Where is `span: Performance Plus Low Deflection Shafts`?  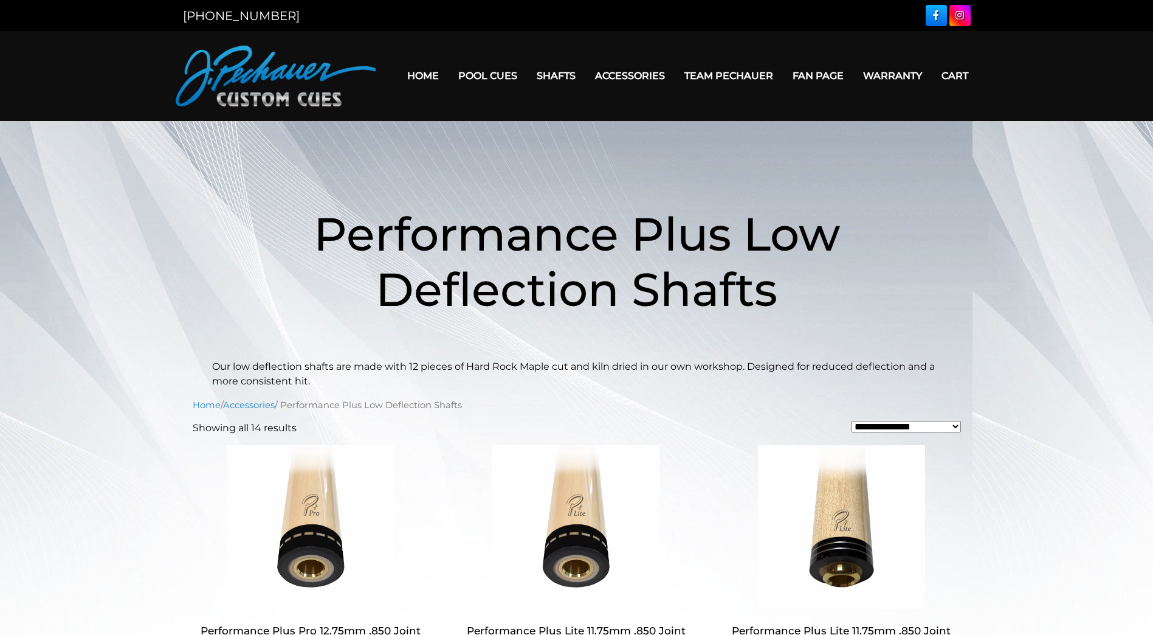 span: Performance Plus Low Deflection Shafts is located at coordinates (577, 261).